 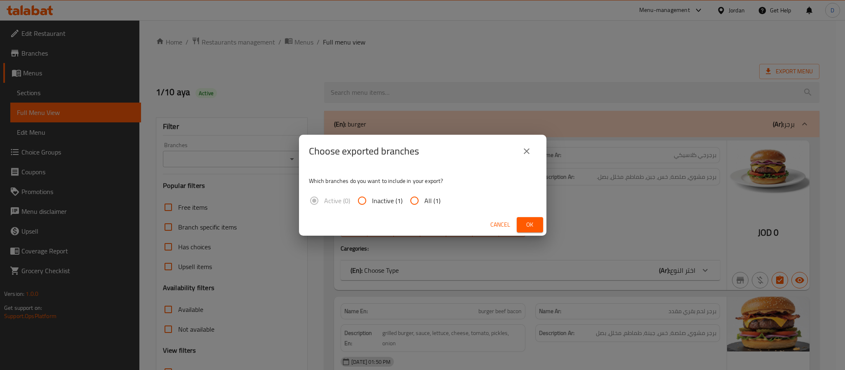 I want to click on span: Active (0), so click(x=337, y=201).